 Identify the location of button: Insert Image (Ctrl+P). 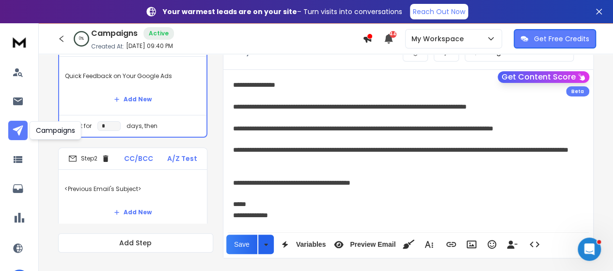
(471, 244).